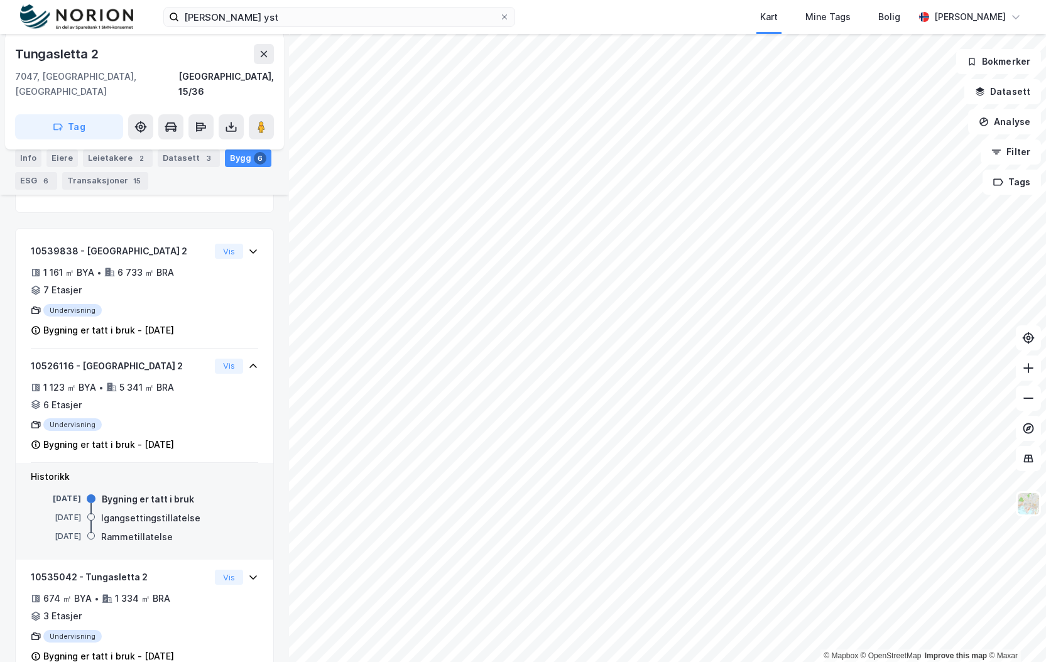 The image size is (1046, 662). I want to click on div: Rammetillatelse, so click(137, 537).